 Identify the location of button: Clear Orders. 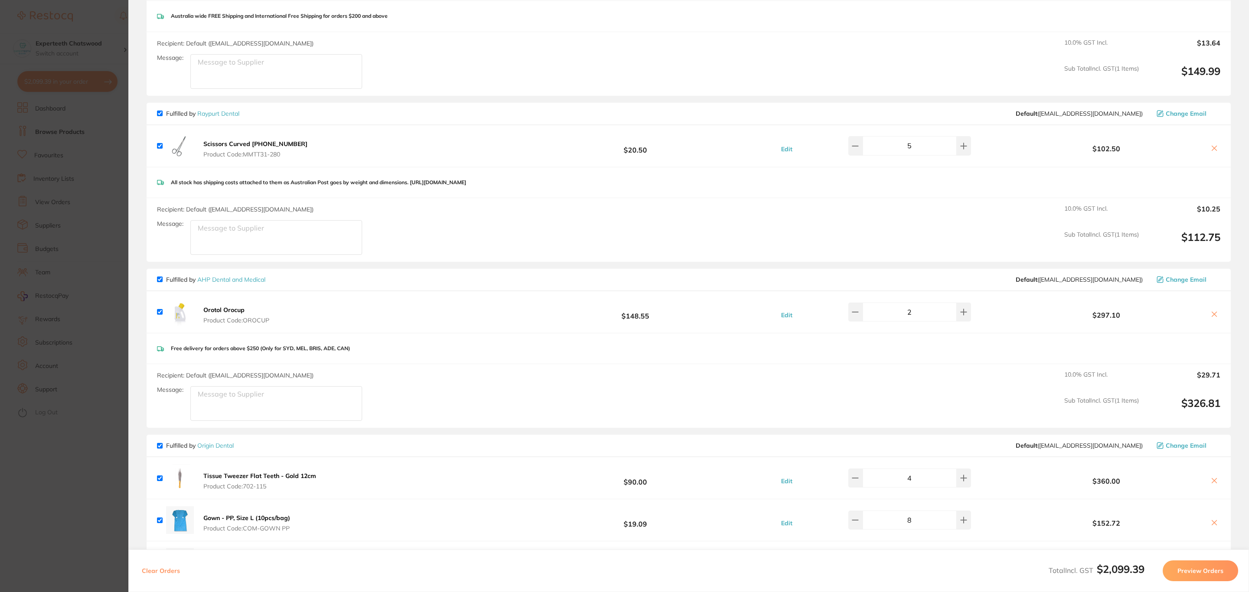
(161, 571).